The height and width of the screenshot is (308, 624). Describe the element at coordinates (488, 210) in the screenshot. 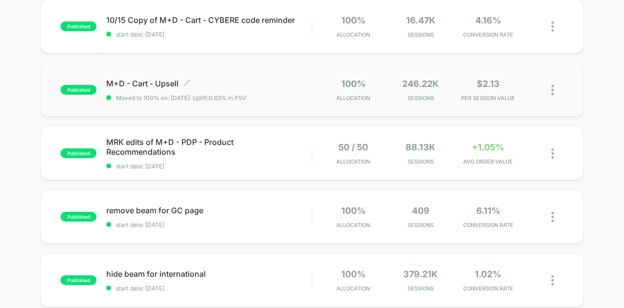

I see `span: 6.11%` at that location.